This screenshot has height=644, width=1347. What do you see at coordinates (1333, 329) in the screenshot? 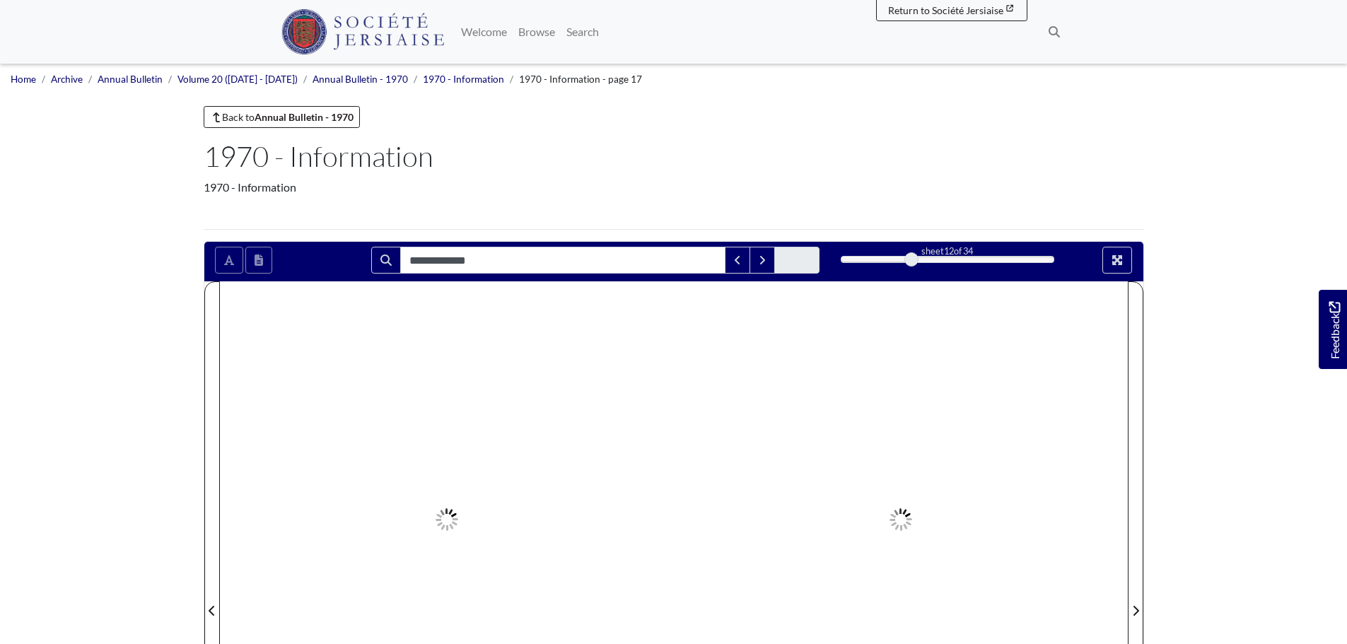
I see `a: Would you like to provide feedback?` at bounding box center [1333, 329].